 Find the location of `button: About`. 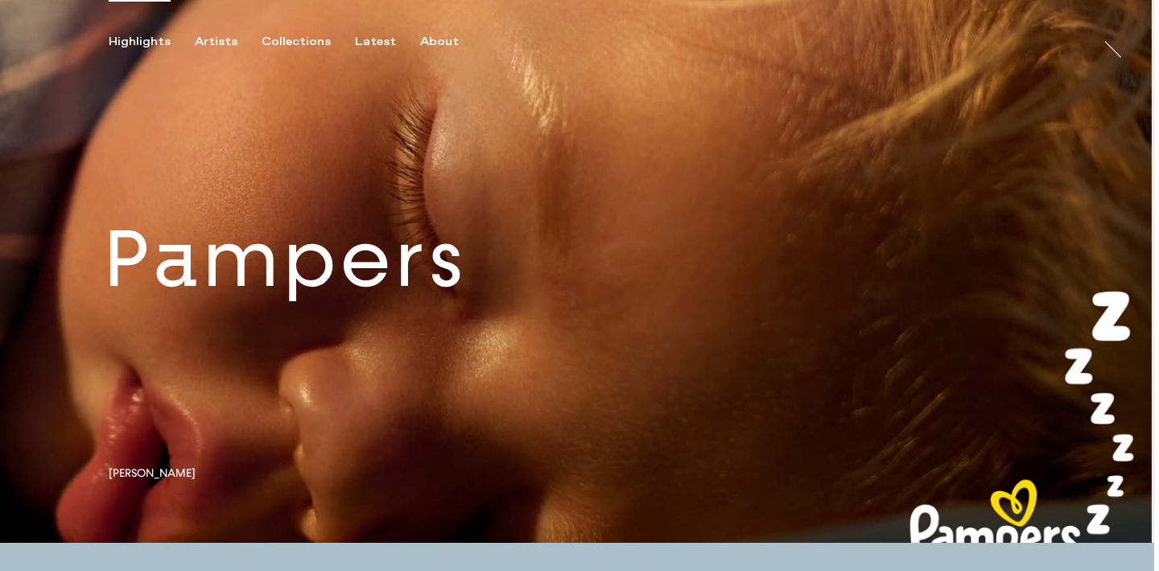

button: About is located at coordinates (452, 42).